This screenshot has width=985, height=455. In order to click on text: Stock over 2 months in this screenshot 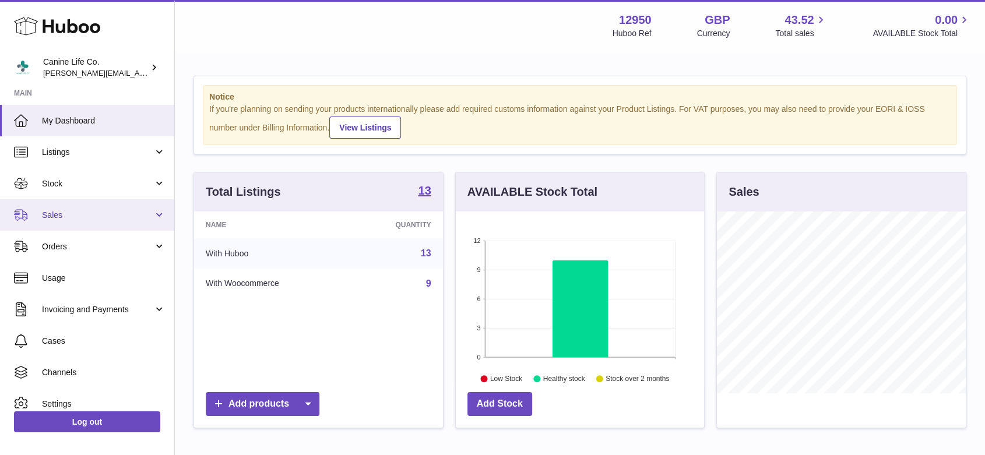, I will do `click(637, 379)`.